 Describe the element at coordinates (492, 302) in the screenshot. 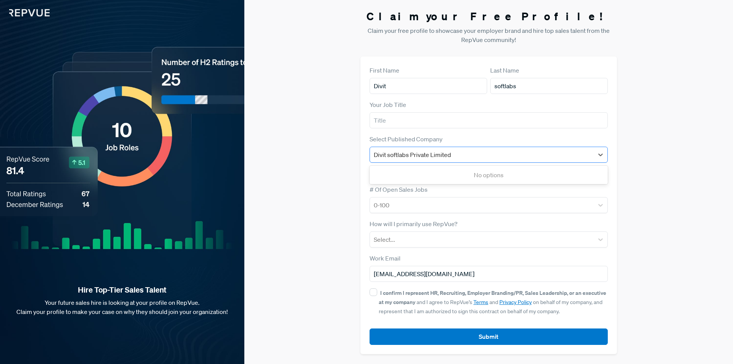

I see `span: and I agree to RepVue’s and on behalf of my company, and represent that I am authorized to sign t...` at that location.